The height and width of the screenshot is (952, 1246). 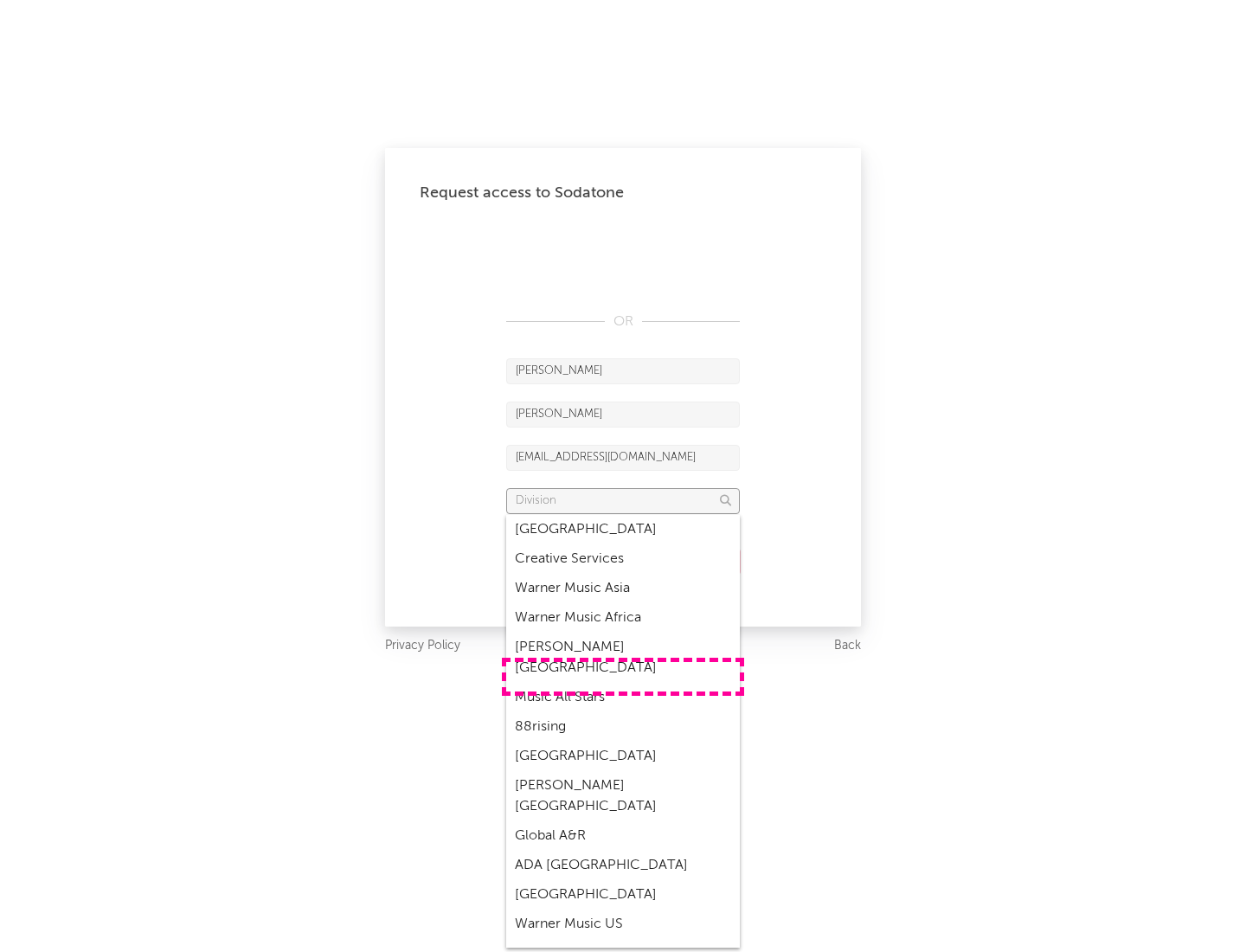 I want to click on input: Email, so click(x=623, y=457).